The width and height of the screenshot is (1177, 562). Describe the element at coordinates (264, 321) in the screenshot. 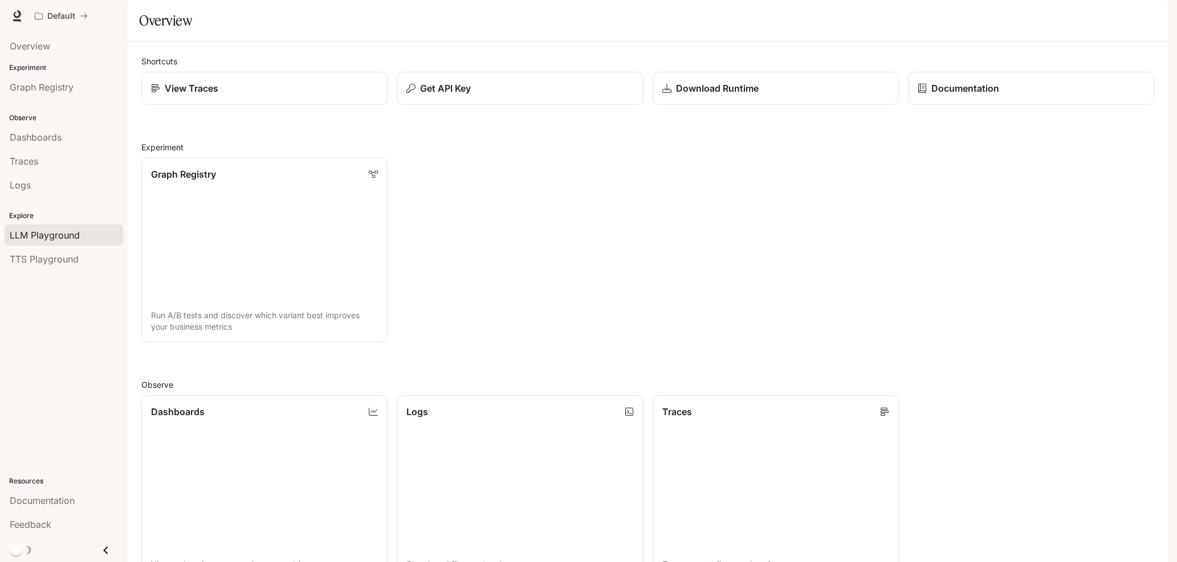

I see `p: Run A/B tests and discover which variant best improves your business metrics` at that location.